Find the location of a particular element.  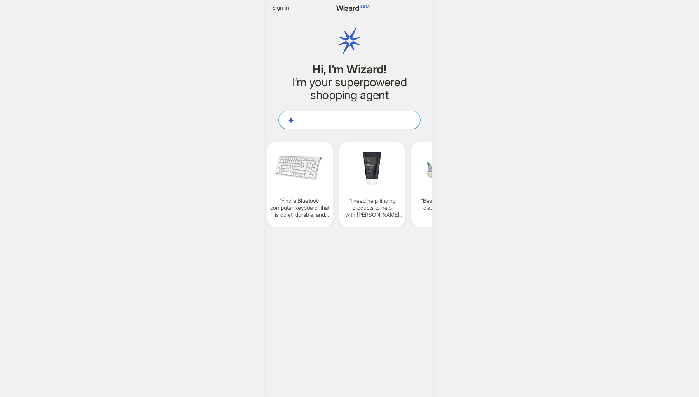

q: Find a Bluetooth computer keyboard, that is quiet, durable, and has long battery life is located at coordinates (300, 208).